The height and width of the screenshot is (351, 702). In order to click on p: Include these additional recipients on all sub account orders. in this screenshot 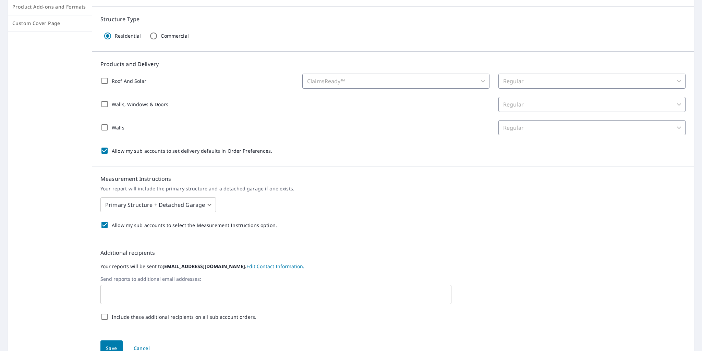, I will do `click(184, 317)`.